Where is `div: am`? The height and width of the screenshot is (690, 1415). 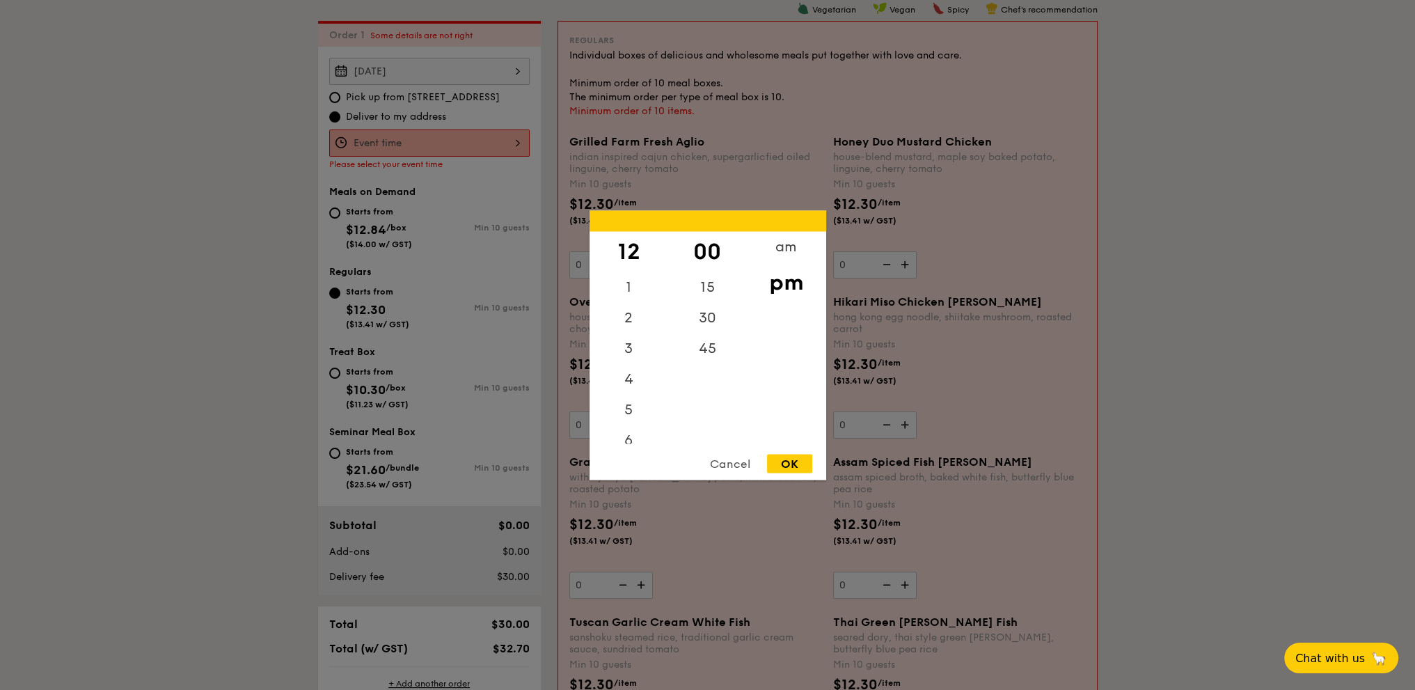 div: am is located at coordinates (786, 246).